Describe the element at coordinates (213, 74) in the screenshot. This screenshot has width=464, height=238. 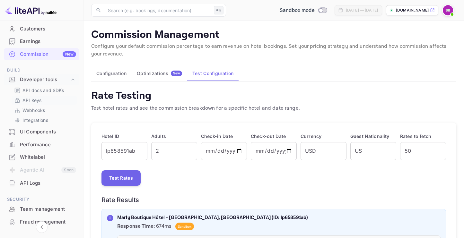
I see `button: Test Configuration` at that location.